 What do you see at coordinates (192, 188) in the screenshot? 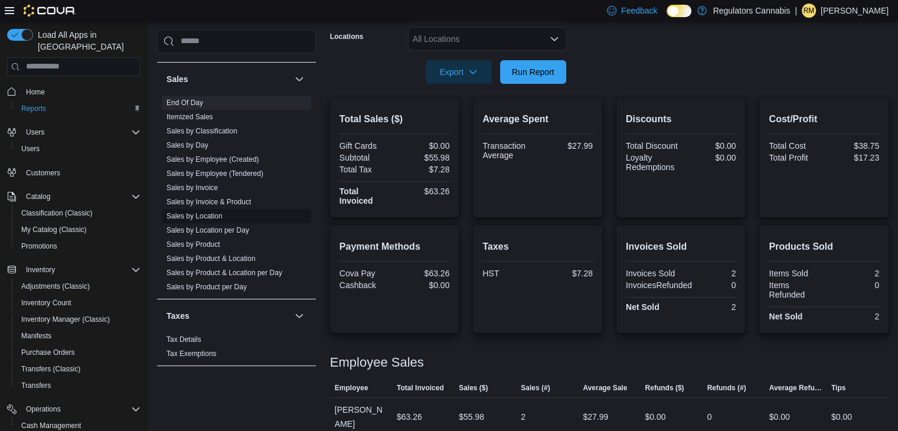
I see `a: Sales by Invoice` at bounding box center [192, 188].